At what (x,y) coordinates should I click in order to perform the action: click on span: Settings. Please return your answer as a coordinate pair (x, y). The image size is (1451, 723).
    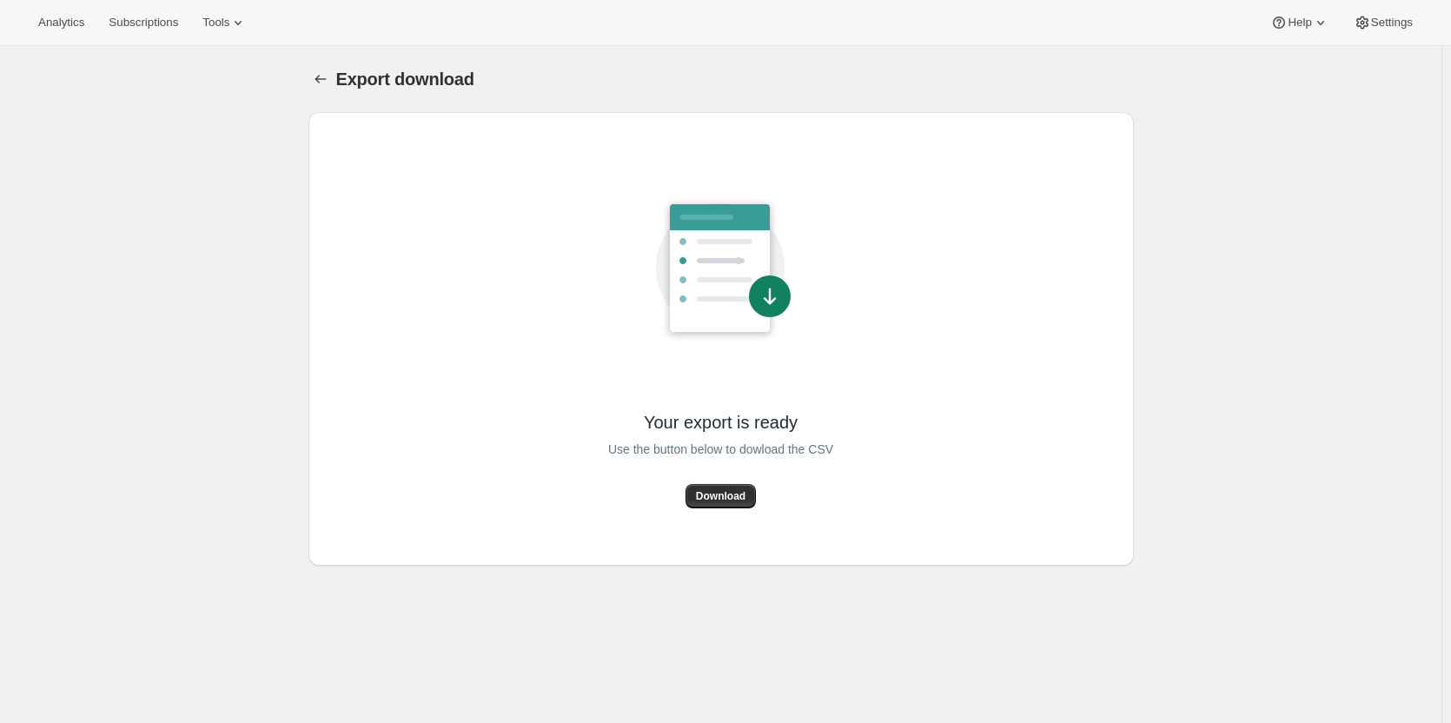
    Looking at the image, I should click on (1392, 23).